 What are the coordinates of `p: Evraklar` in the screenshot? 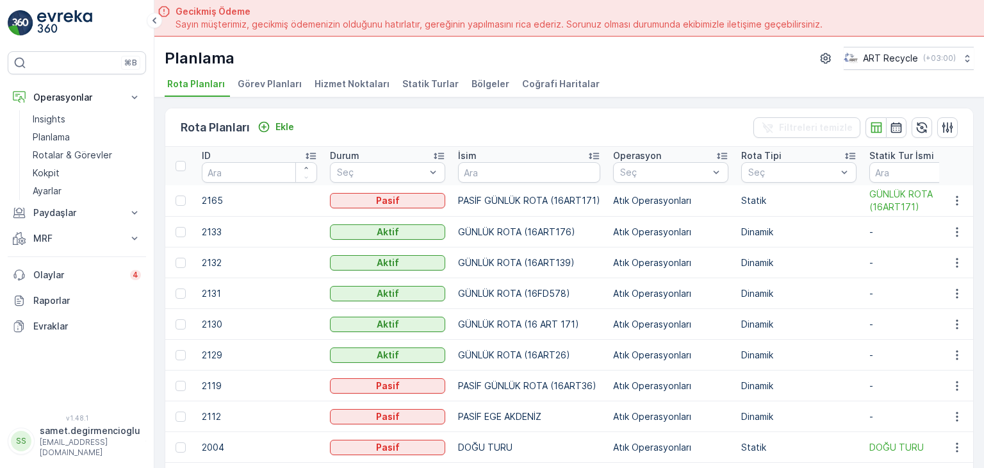 It's located at (87, 326).